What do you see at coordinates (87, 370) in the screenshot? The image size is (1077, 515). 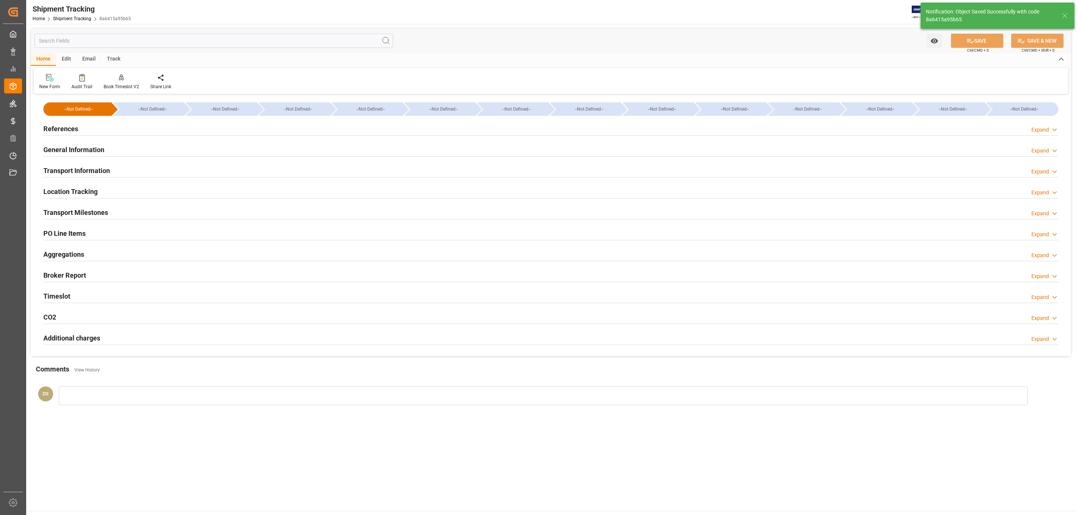 I see `a: View History` at bounding box center [87, 370].